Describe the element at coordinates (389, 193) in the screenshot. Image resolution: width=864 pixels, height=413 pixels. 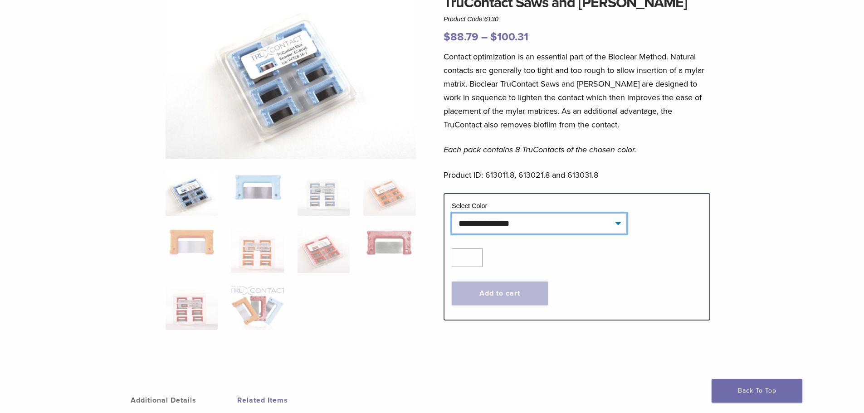
I see `img: TruContact Saws and Sanders - Image 4` at that location.